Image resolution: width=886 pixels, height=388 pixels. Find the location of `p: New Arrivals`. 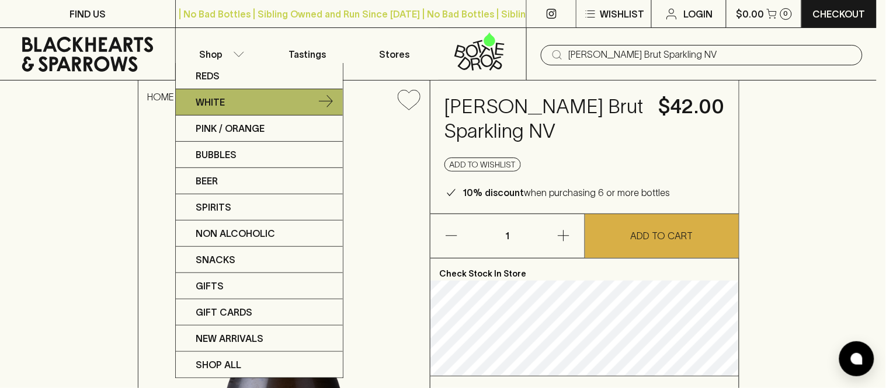

p: New Arrivals is located at coordinates (230, 339).